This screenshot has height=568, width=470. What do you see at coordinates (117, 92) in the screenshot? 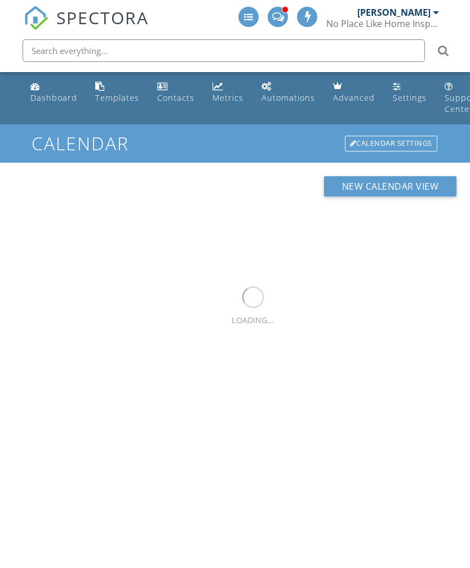
I see `a: Templates` at bounding box center [117, 92].